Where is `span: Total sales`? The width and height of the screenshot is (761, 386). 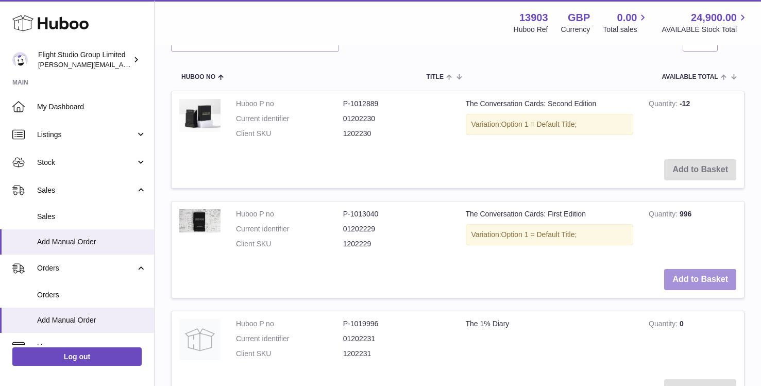 span: Total sales is located at coordinates (625, 29).